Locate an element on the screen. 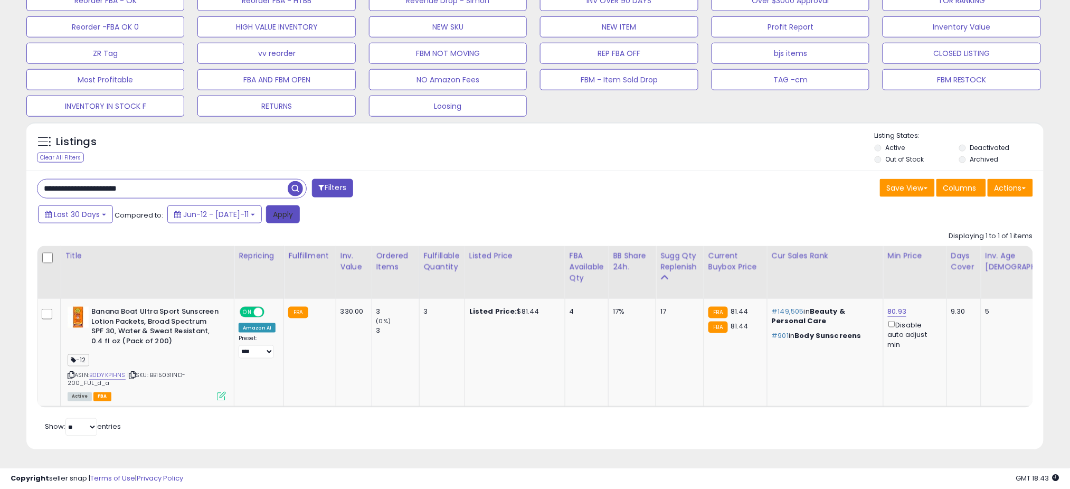 Image resolution: width=1070 pixels, height=489 pixels. div: 9.30 is located at coordinates (962, 312).